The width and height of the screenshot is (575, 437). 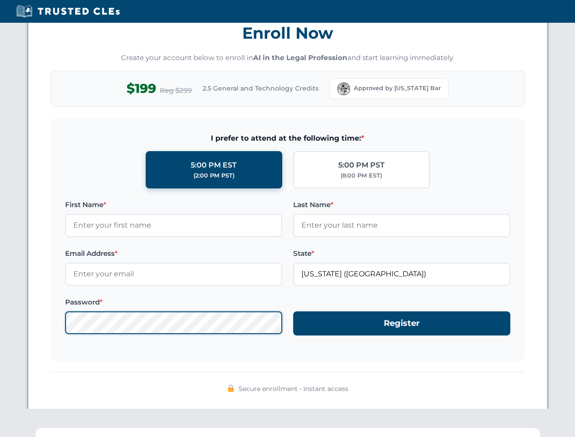 What do you see at coordinates (288, 138) in the screenshot?
I see `span: I prefer to attend at the following time:` at bounding box center [288, 138].